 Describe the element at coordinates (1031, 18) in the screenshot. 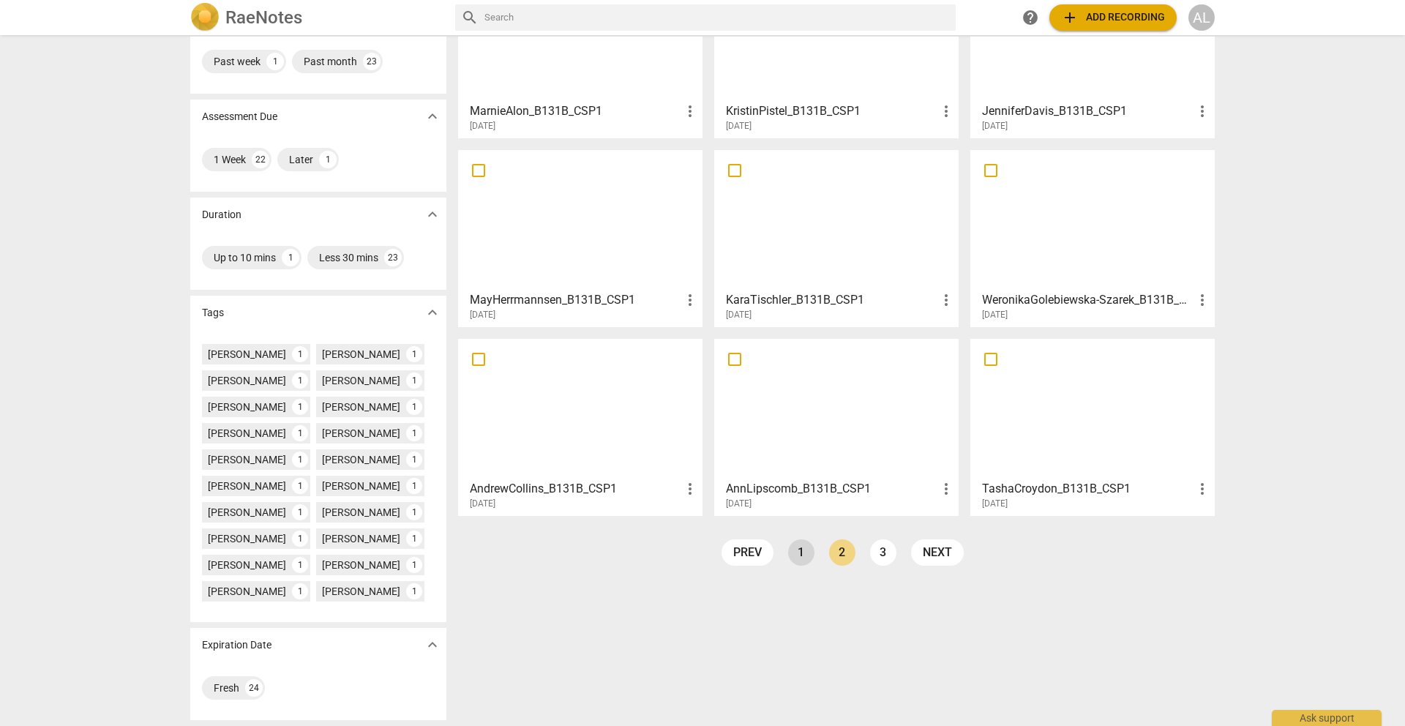

I see `span: help` at that location.